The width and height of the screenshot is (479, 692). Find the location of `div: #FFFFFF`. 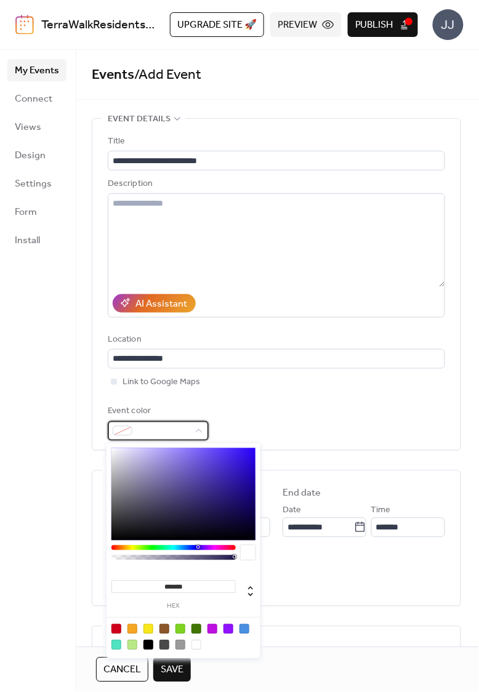

div: #FFFFFF is located at coordinates (196, 645).